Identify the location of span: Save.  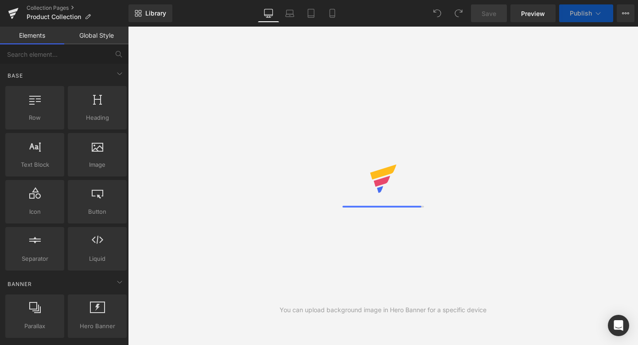
(489, 13).